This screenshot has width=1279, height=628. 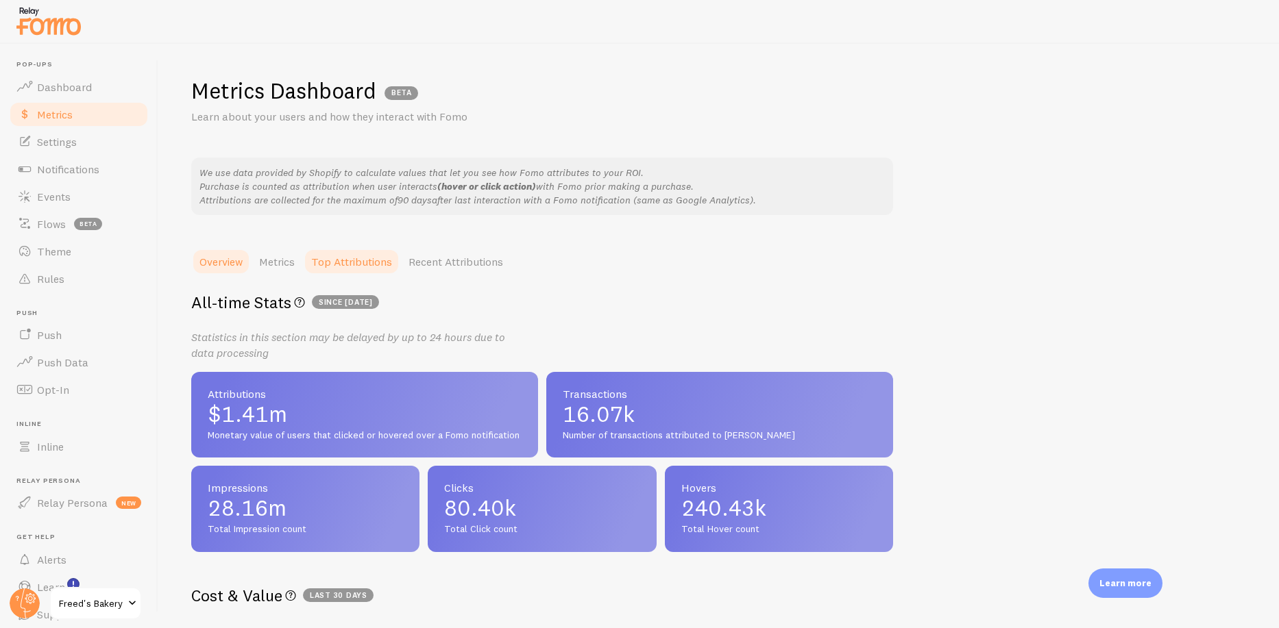 I want to click on a: Push, so click(x=79, y=335).